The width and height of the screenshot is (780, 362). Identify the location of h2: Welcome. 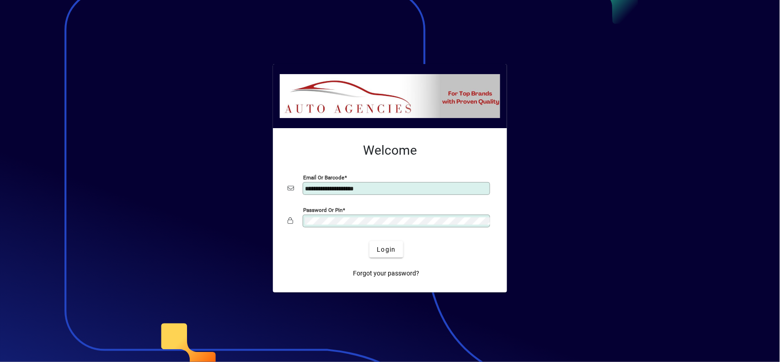
(390, 150).